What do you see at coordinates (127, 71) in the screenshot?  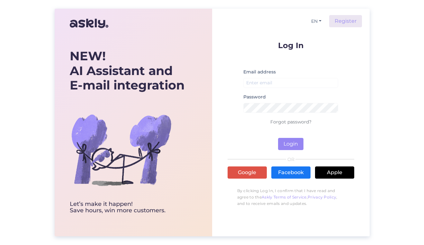 I see `div: AI Assistant and E-mail integration` at bounding box center [127, 71].